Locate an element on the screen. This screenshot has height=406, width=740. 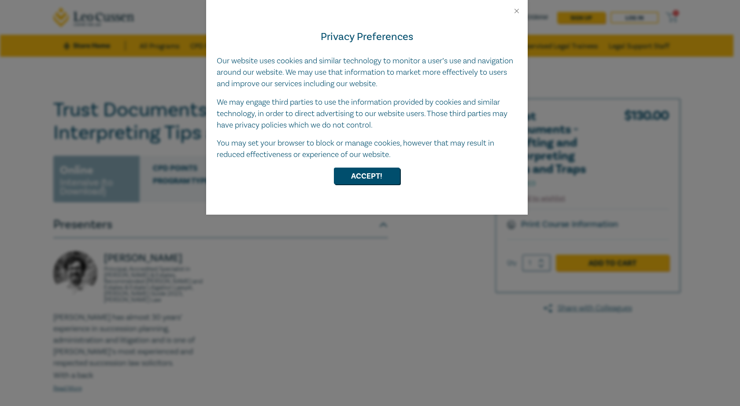
h4: Privacy Preferences is located at coordinates (367, 37).